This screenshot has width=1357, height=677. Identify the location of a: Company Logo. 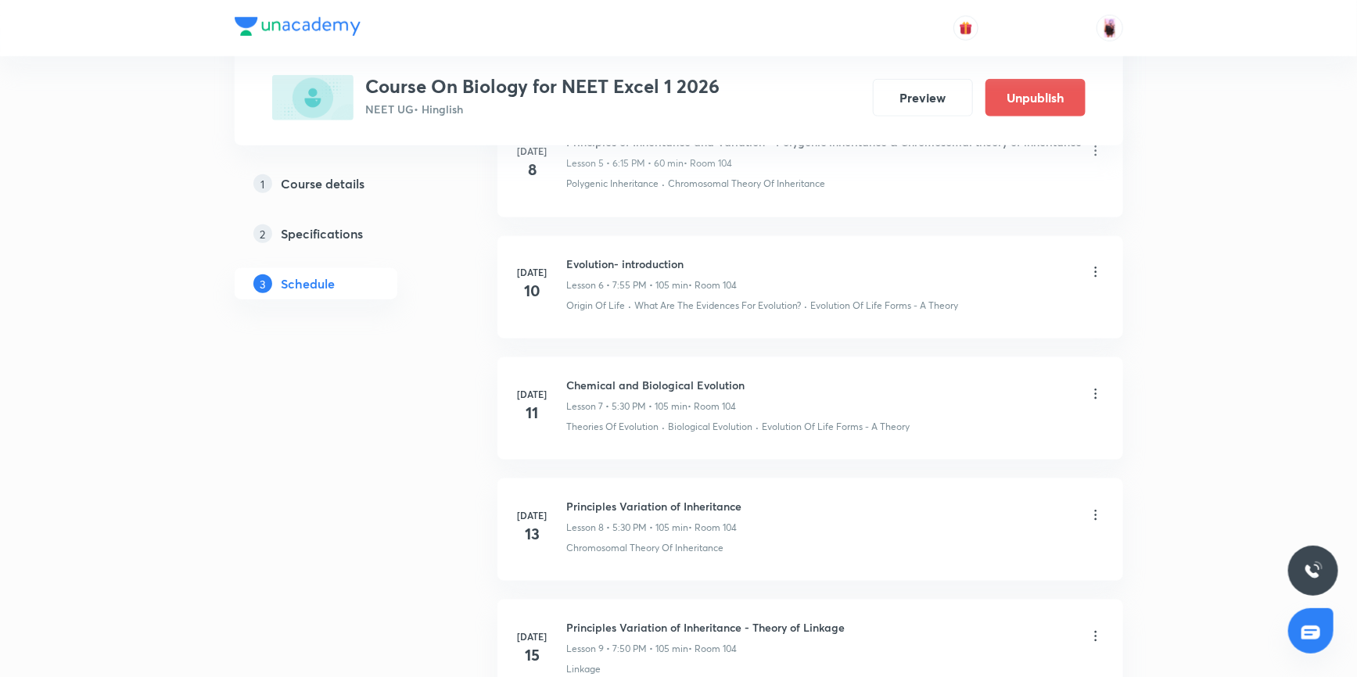
(297, 28).